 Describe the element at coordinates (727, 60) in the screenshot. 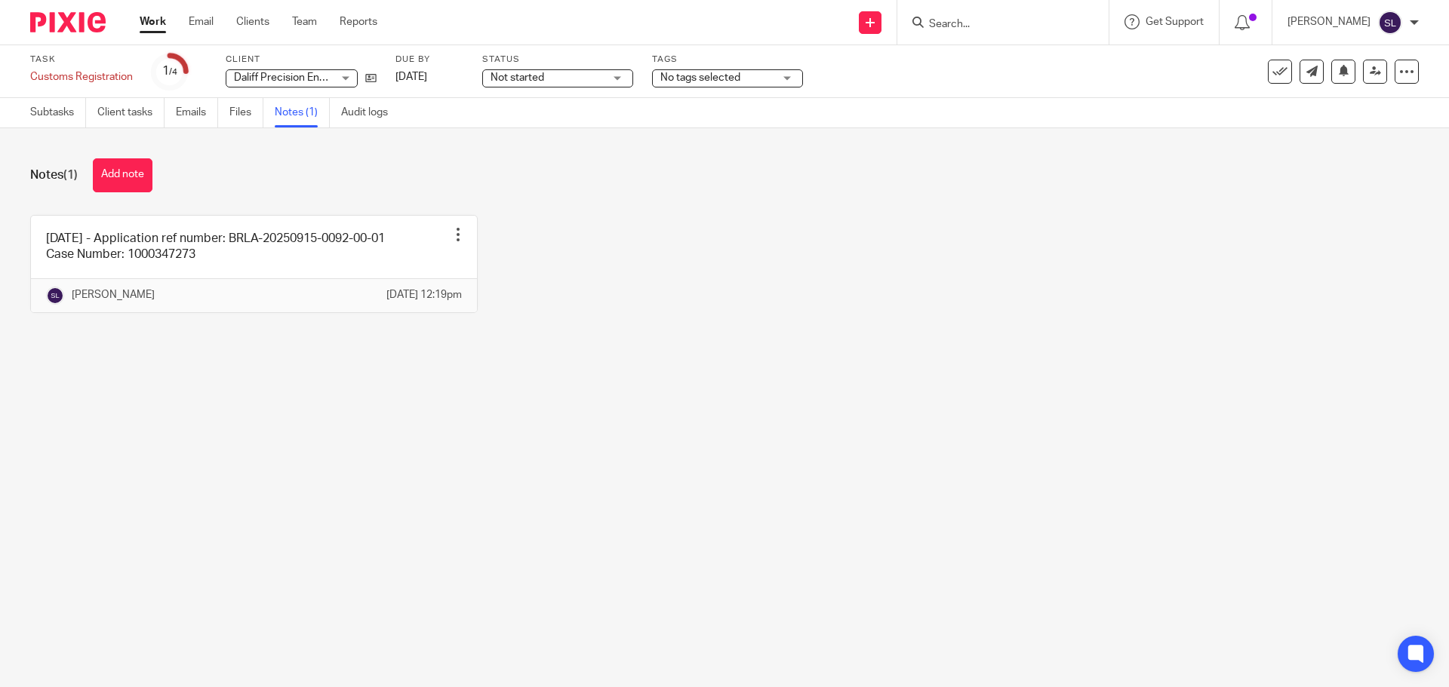

I see `label: Tags` at that location.